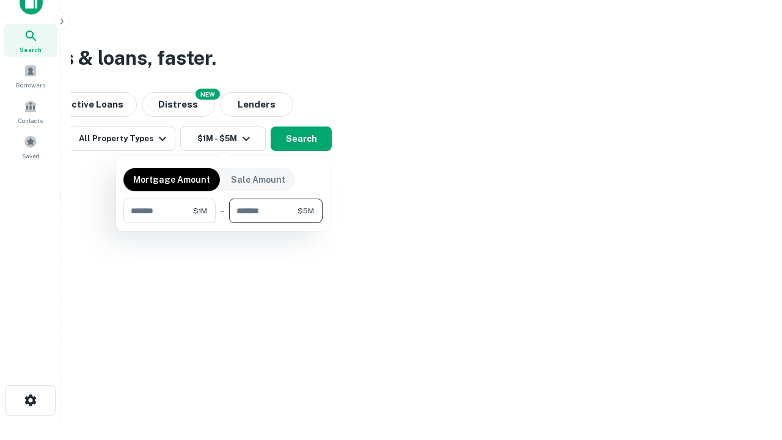 This screenshot has width=782, height=440. I want to click on p: Sale Amount, so click(258, 180).